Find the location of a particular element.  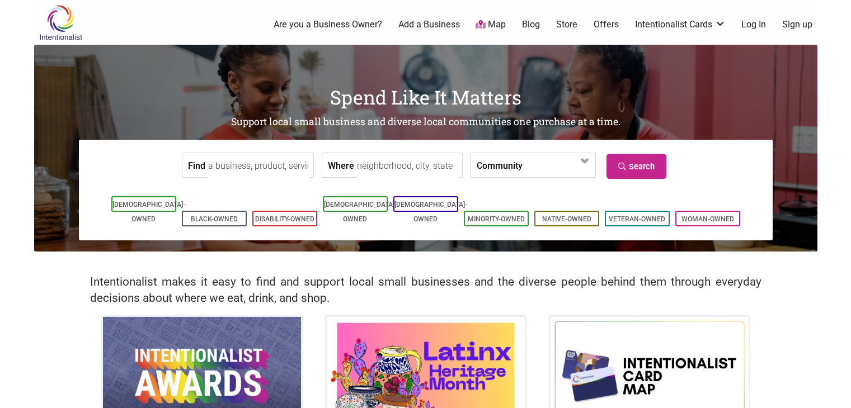

input: neighborhood, city, state is located at coordinates (408, 166).